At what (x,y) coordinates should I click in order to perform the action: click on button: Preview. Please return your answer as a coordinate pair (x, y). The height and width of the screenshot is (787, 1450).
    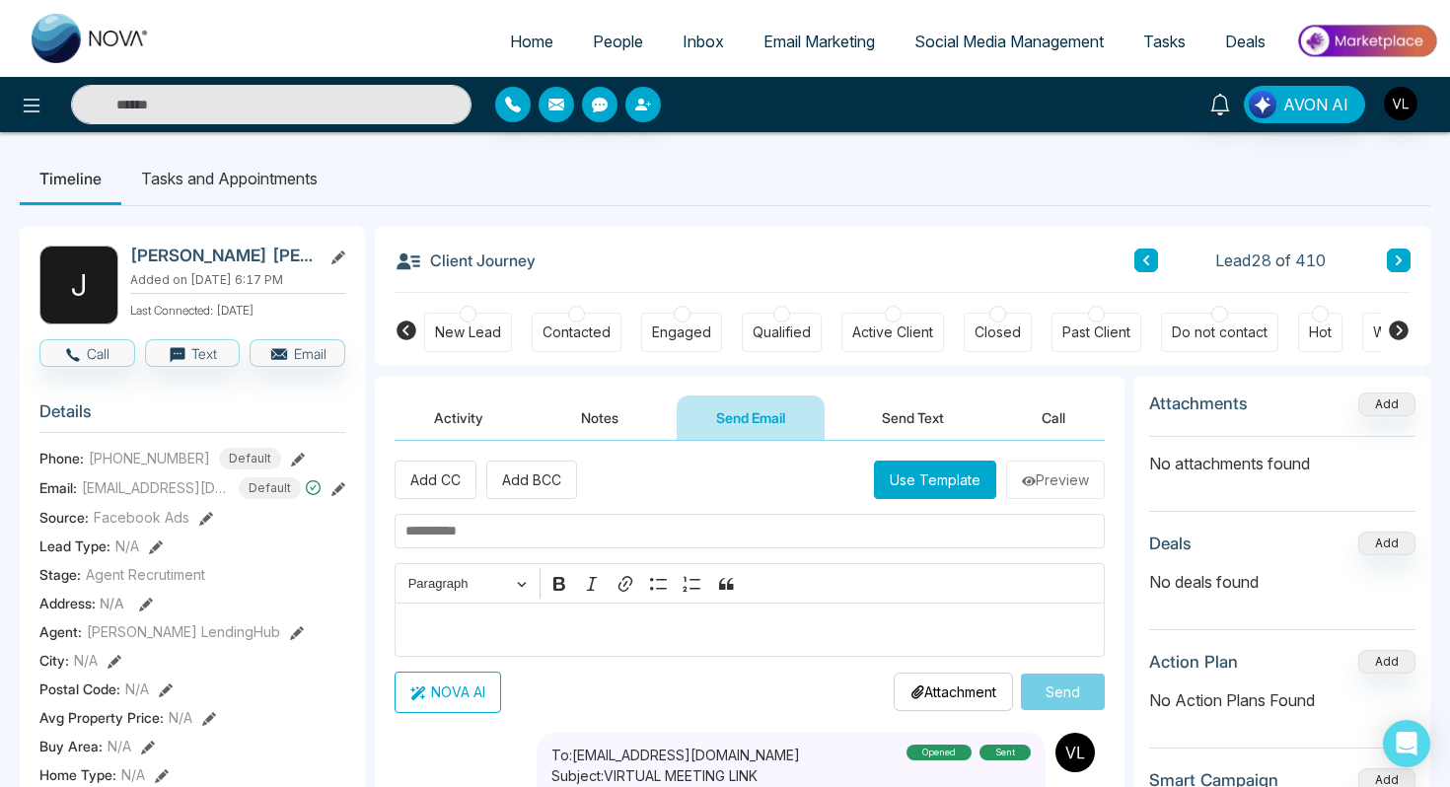
    Looking at the image, I should click on (1056, 479).